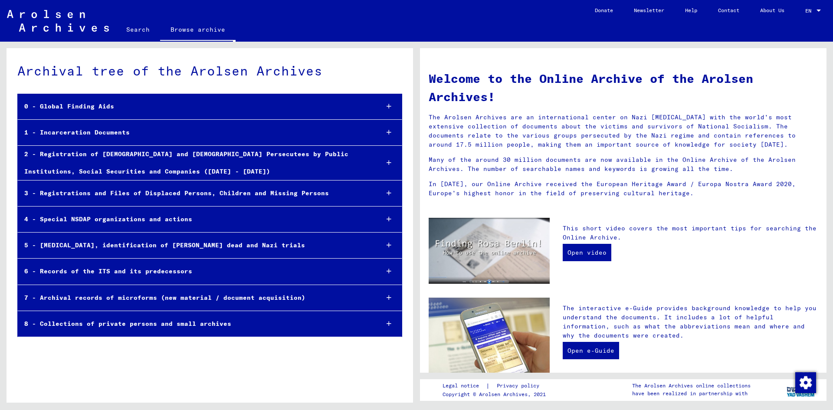 The width and height of the screenshot is (833, 410). What do you see at coordinates (195, 271) in the screenshot?
I see `div: 6 - Records of the ITS and its predecessors` at bounding box center [195, 271].